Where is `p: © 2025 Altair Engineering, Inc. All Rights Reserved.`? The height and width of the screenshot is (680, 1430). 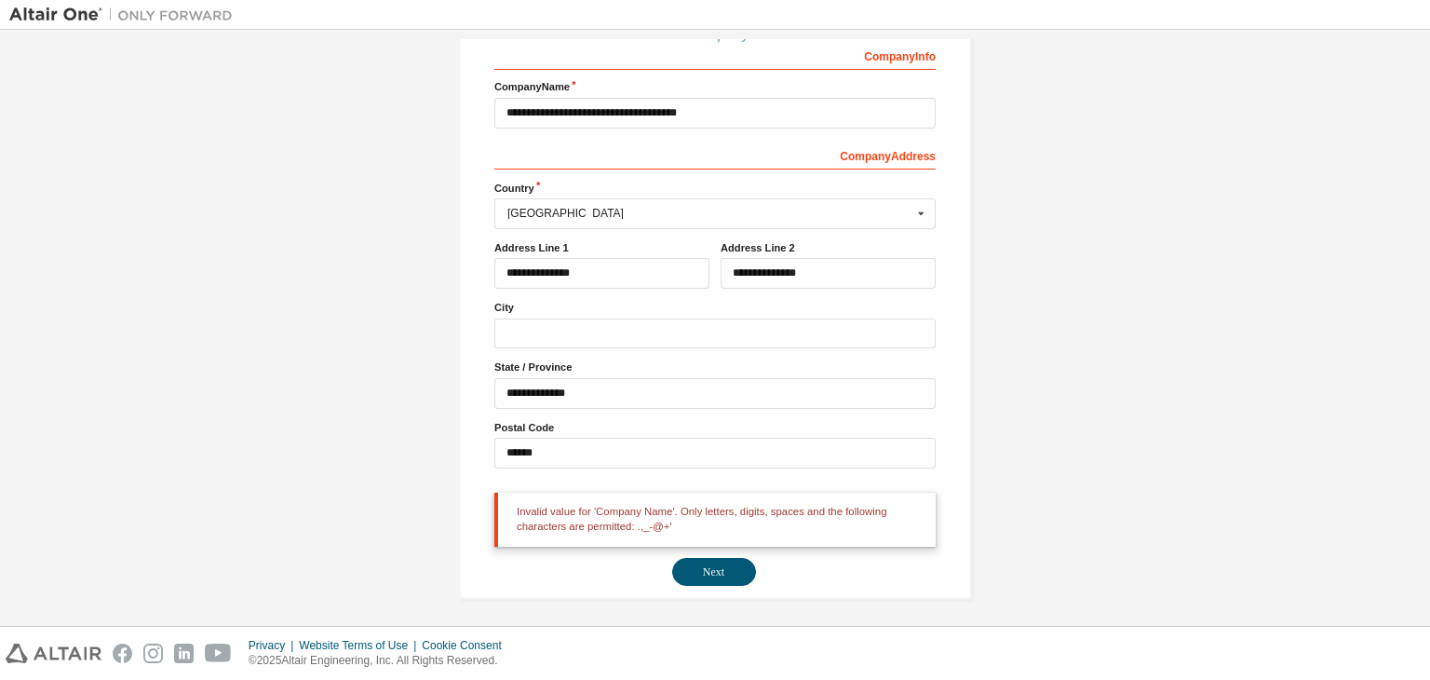
p: © 2025 Altair Engineering, Inc. All Rights Reserved. is located at coordinates (381, 660).